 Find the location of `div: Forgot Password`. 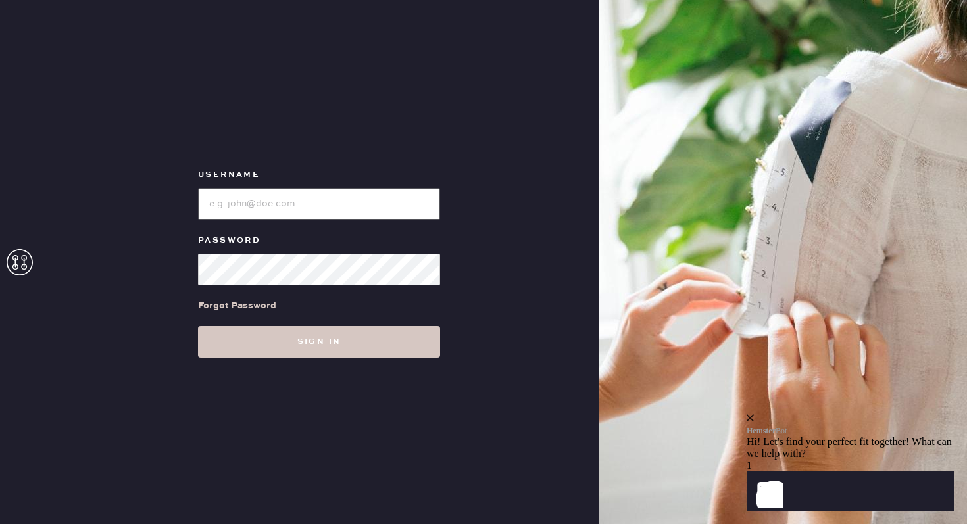

div: Forgot Password is located at coordinates (237, 306).